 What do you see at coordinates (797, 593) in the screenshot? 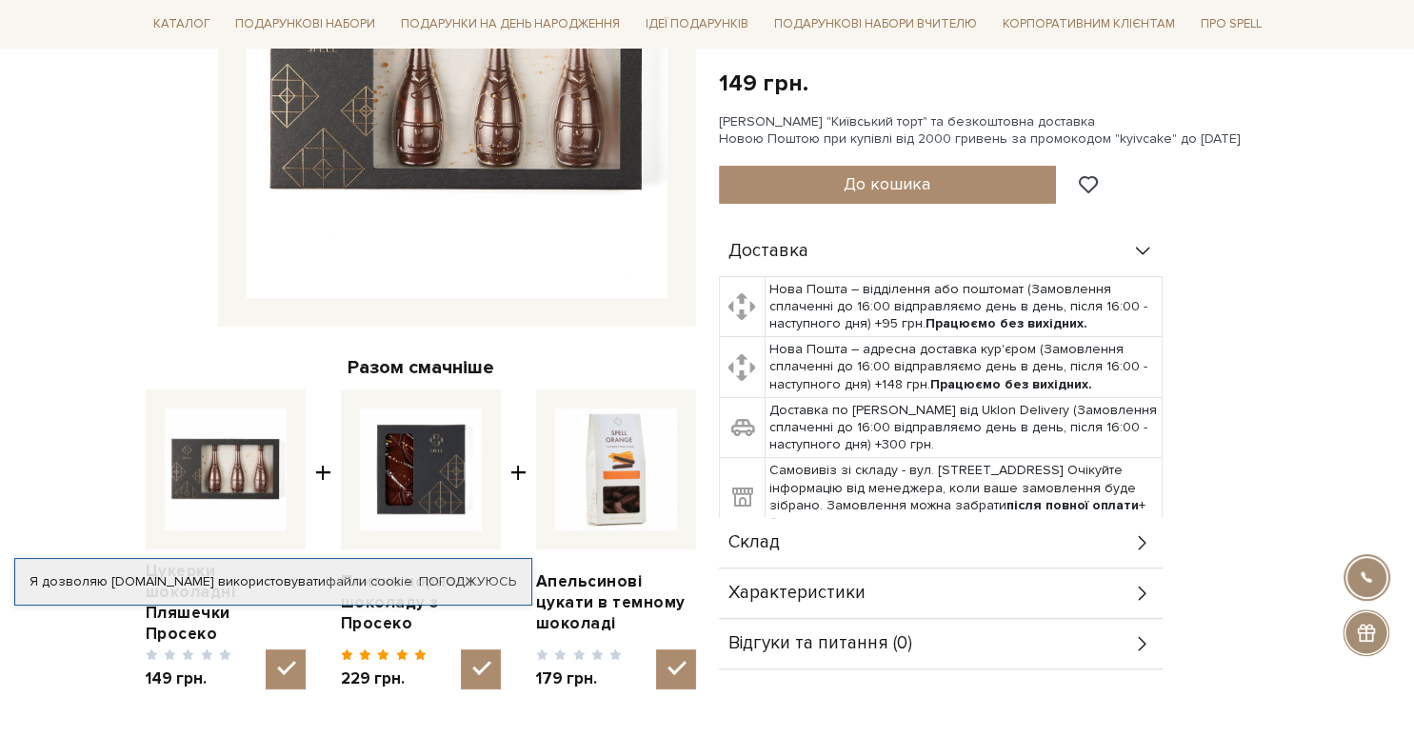
I see `span: Характеристики` at bounding box center [797, 593].